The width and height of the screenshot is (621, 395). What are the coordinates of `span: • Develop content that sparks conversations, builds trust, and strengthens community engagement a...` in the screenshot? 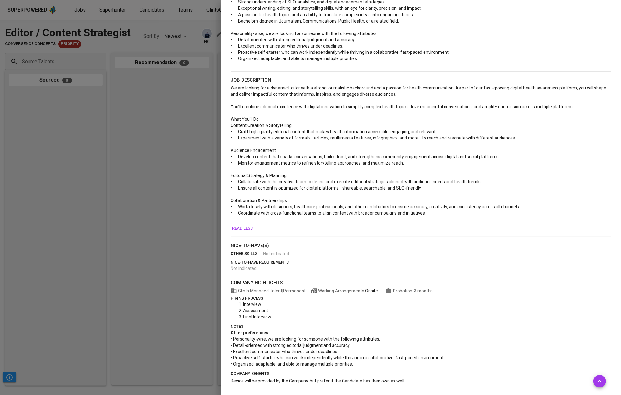 It's located at (365, 157).